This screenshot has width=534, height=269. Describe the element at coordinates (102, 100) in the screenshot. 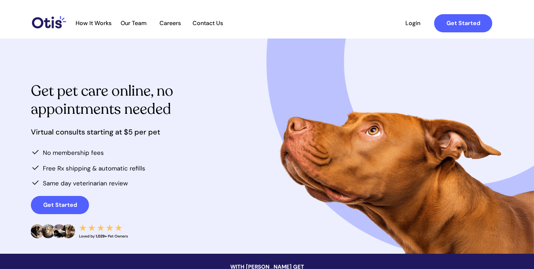

I see `span: Get pet care online, no appointments needed` at that location.